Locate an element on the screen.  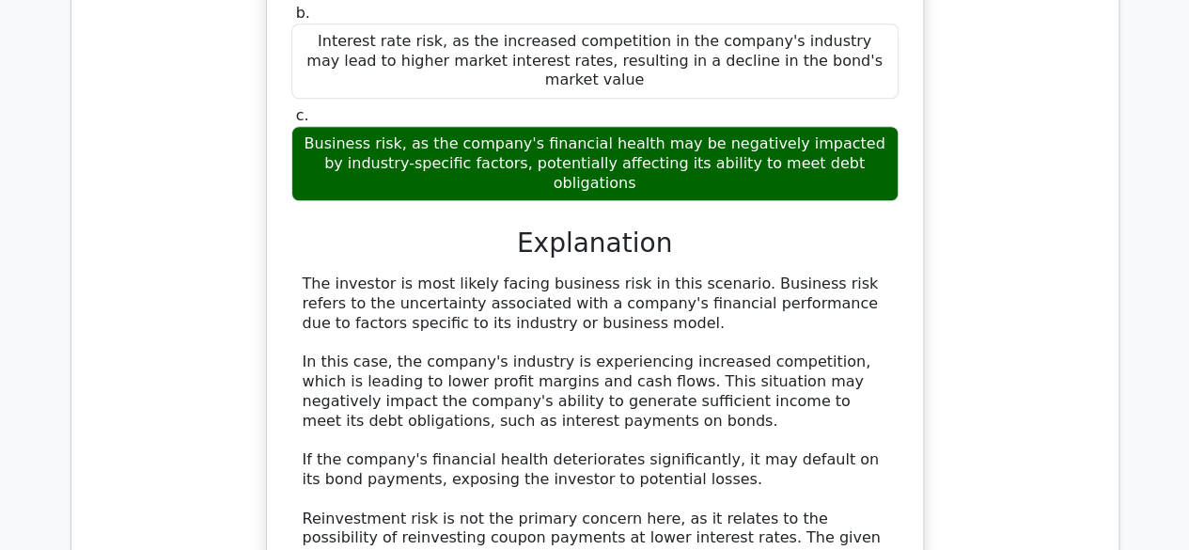
div: Interest rate risk, as the increased competition in the company's industry may lead to higher mar... is located at coordinates (595, 61).